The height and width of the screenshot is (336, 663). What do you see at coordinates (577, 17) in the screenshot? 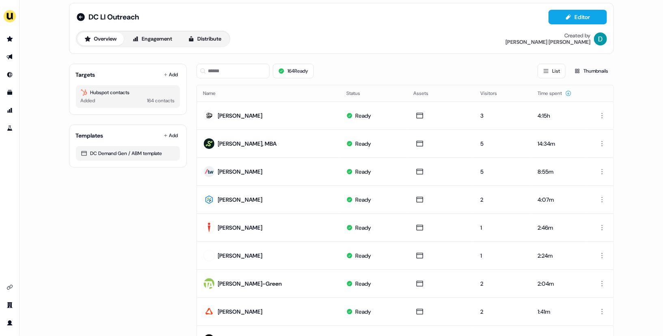
I see `button: Editor` at bounding box center [577, 17].